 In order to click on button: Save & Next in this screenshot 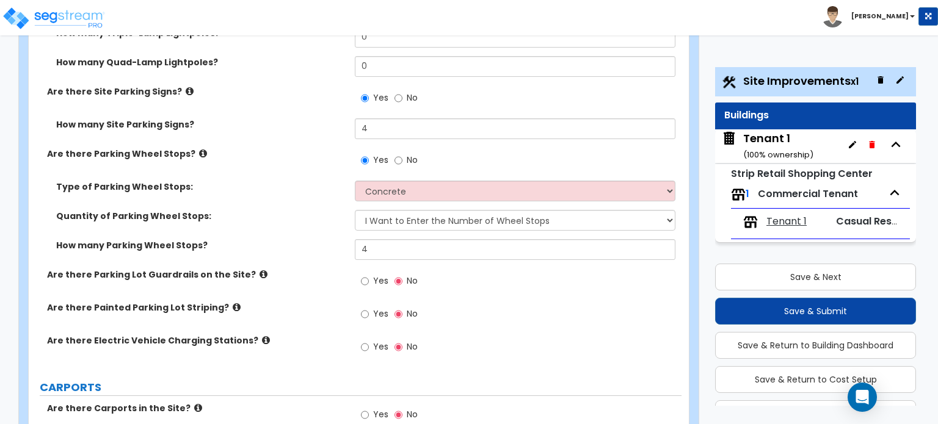, I will do `click(815, 277)`.